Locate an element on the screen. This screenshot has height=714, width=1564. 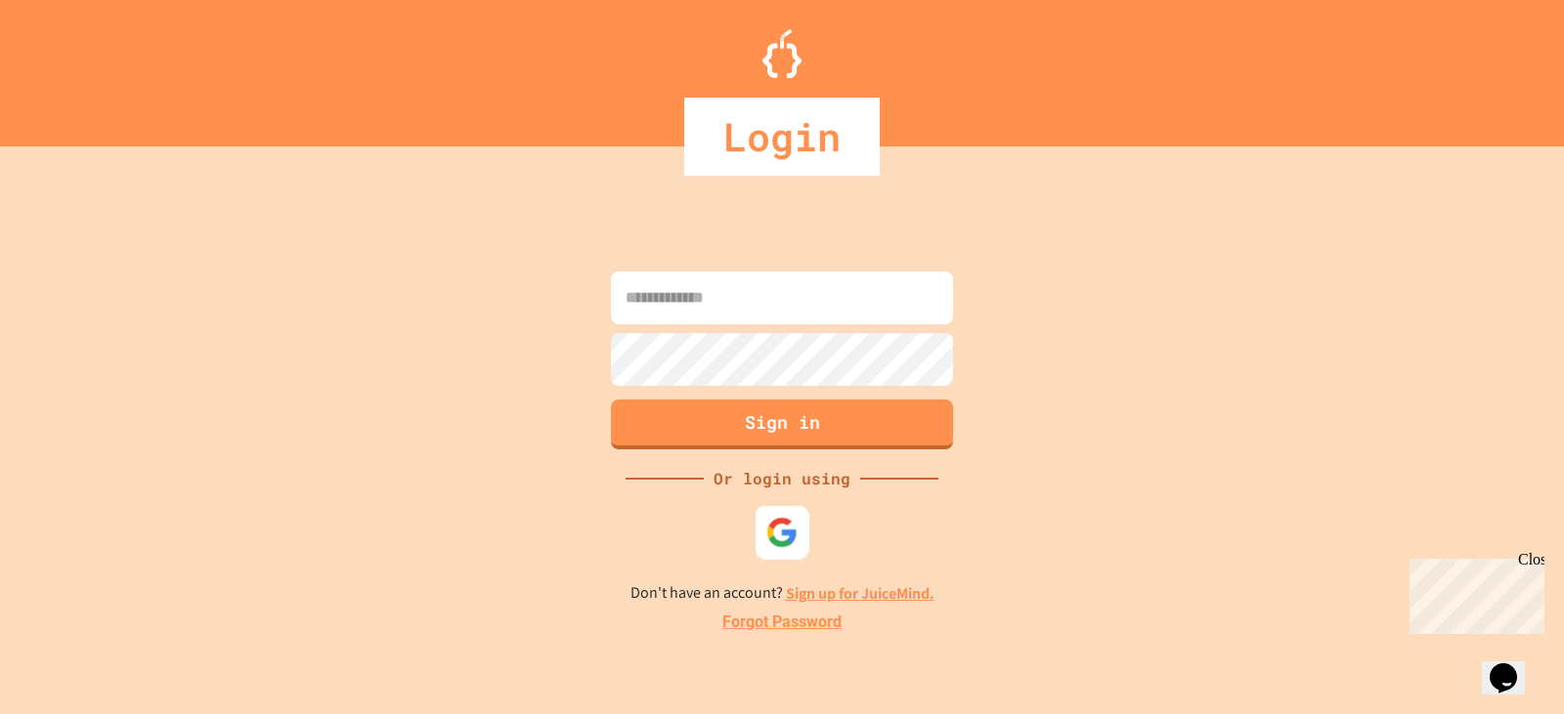
a: Sign up for JuiceMind. is located at coordinates (860, 593).